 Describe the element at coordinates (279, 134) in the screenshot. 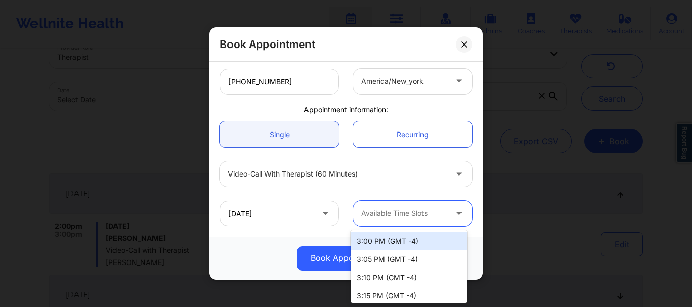

I see `a: Single` at that location.